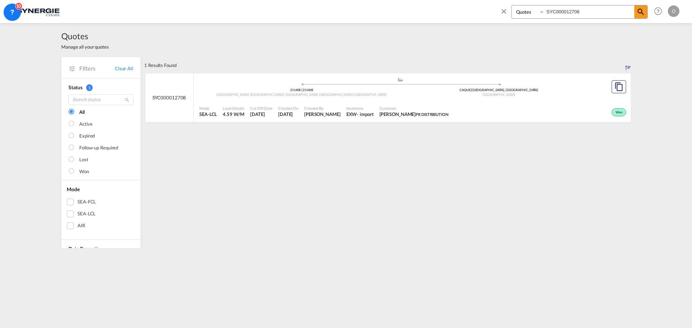 This screenshot has height=328, width=692. Describe the element at coordinates (169, 98) in the screenshot. I see `span: SYC000012708` at that location.